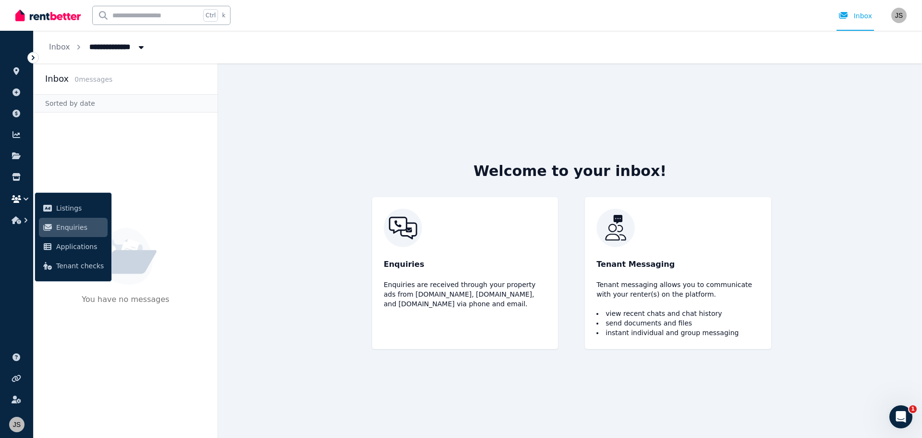  What do you see at coordinates (678, 289) in the screenshot?
I see `p: Tenant messaging allows you to communicate with your renter(s) on the platform.` at bounding box center [678, 289].